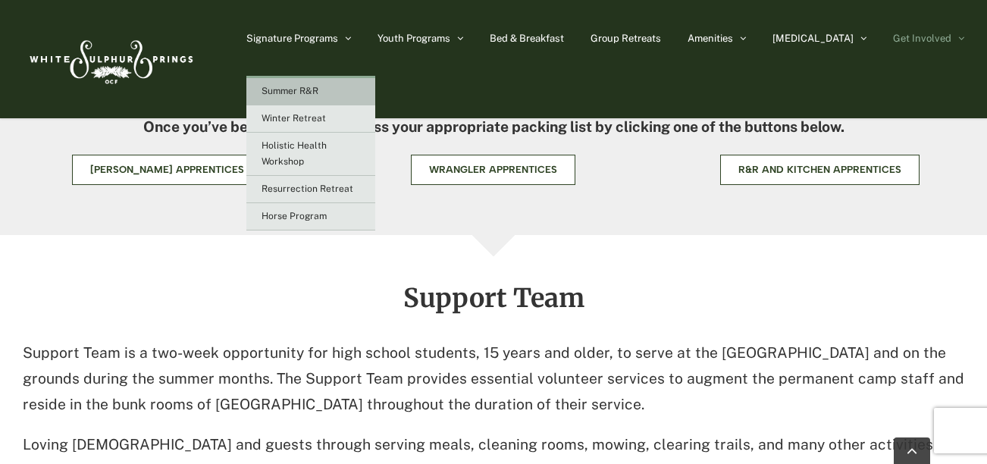 This screenshot has width=987, height=464. I want to click on a: Horse Program, so click(311, 217).